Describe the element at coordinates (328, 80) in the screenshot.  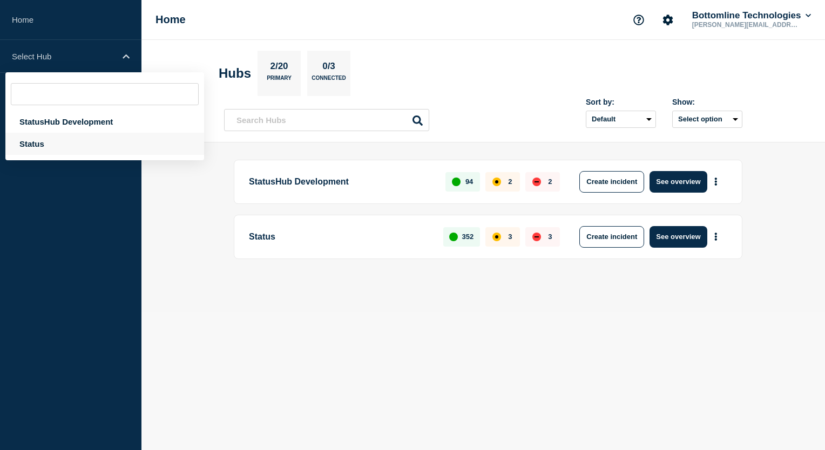
I see `p: Connected` at that location.